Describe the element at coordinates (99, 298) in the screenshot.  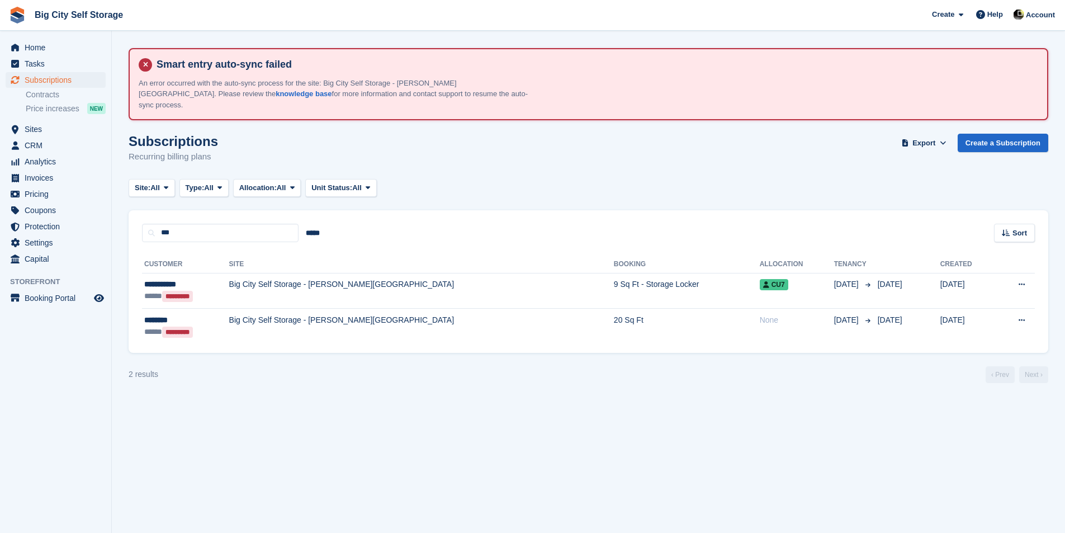
I see `a: Preview store` at that location.